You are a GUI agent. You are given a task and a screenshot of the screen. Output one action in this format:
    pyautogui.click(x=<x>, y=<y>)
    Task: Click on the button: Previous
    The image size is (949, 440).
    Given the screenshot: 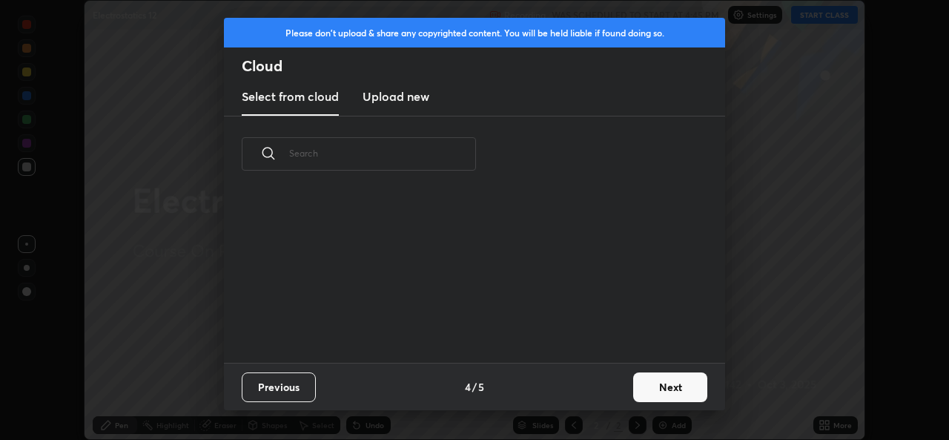 What is the action you would take?
    pyautogui.click(x=279, y=387)
    